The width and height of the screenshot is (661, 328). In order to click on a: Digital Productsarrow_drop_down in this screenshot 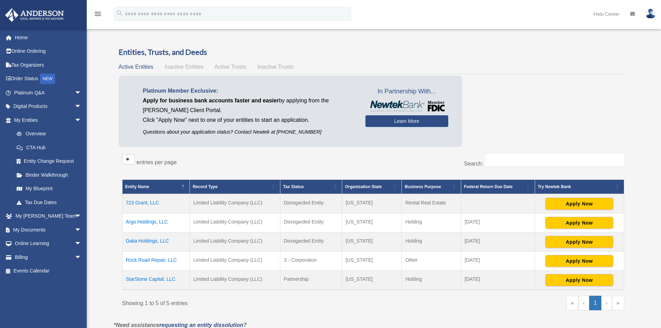, I will do `click(48, 107)`.